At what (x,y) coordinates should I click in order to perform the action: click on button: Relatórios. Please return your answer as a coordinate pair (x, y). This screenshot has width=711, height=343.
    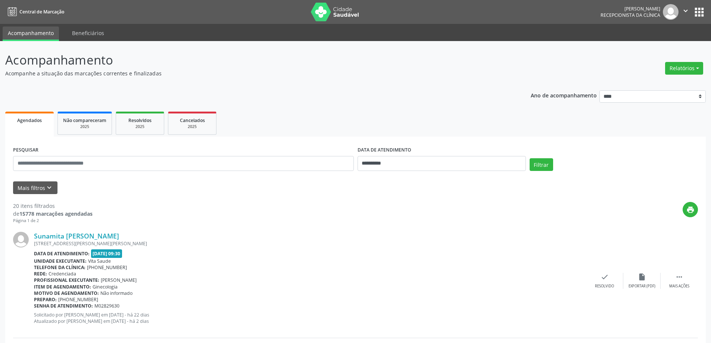
    Looking at the image, I should click on (684, 68).